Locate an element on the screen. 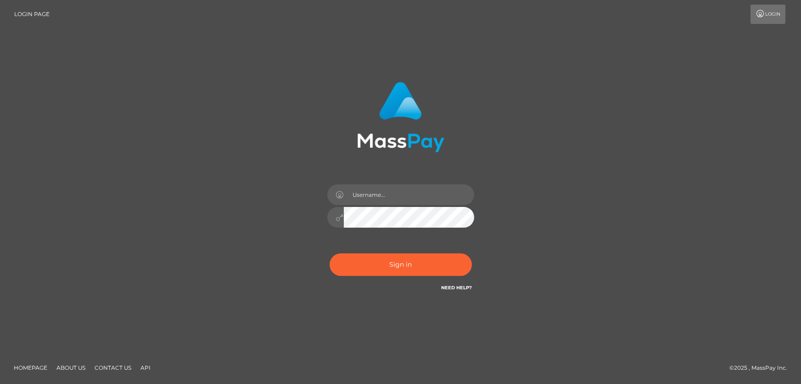 This screenshot has height=384, width=801. div: © 2025 , MassPay Inc. is located at coordinates (762, 367).